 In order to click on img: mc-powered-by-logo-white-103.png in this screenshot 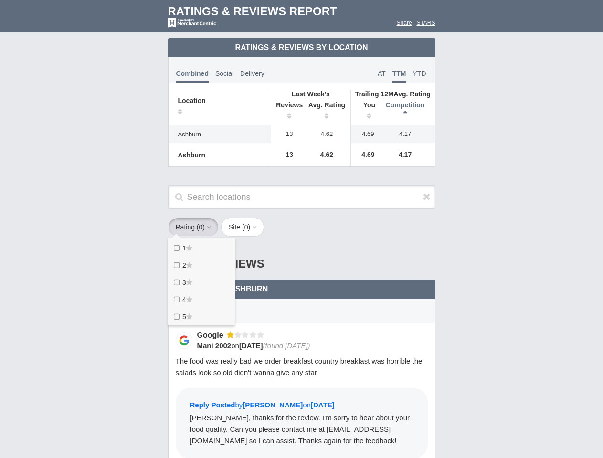, I will do `click(192, 23)`.